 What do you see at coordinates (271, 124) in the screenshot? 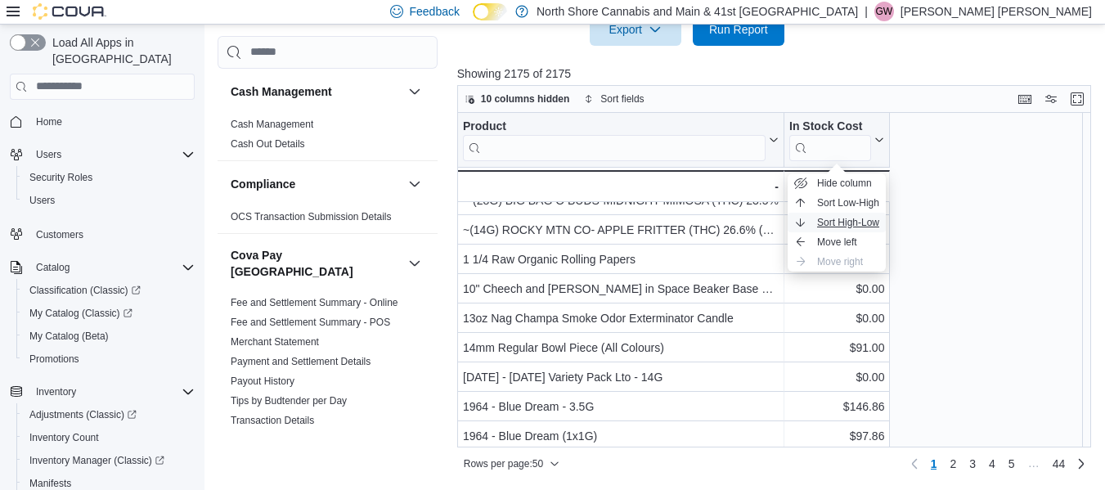
I see `a: Cash Management` at bounding box center [271, 124].